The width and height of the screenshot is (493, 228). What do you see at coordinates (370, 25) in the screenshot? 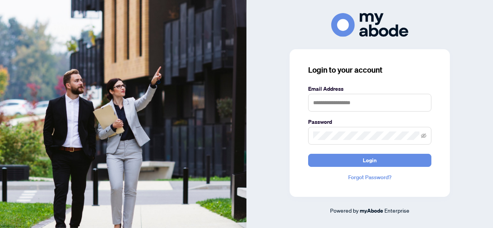
I see `img: ma-logo` at bounding box center [370, 25].